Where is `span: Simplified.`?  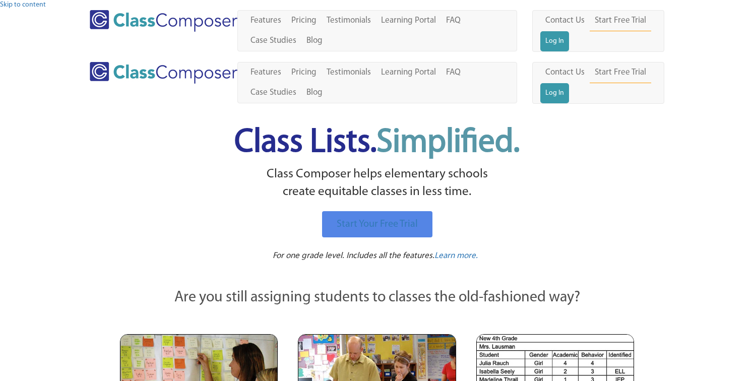
span: Simplified. is located at coordinates (448, 143).